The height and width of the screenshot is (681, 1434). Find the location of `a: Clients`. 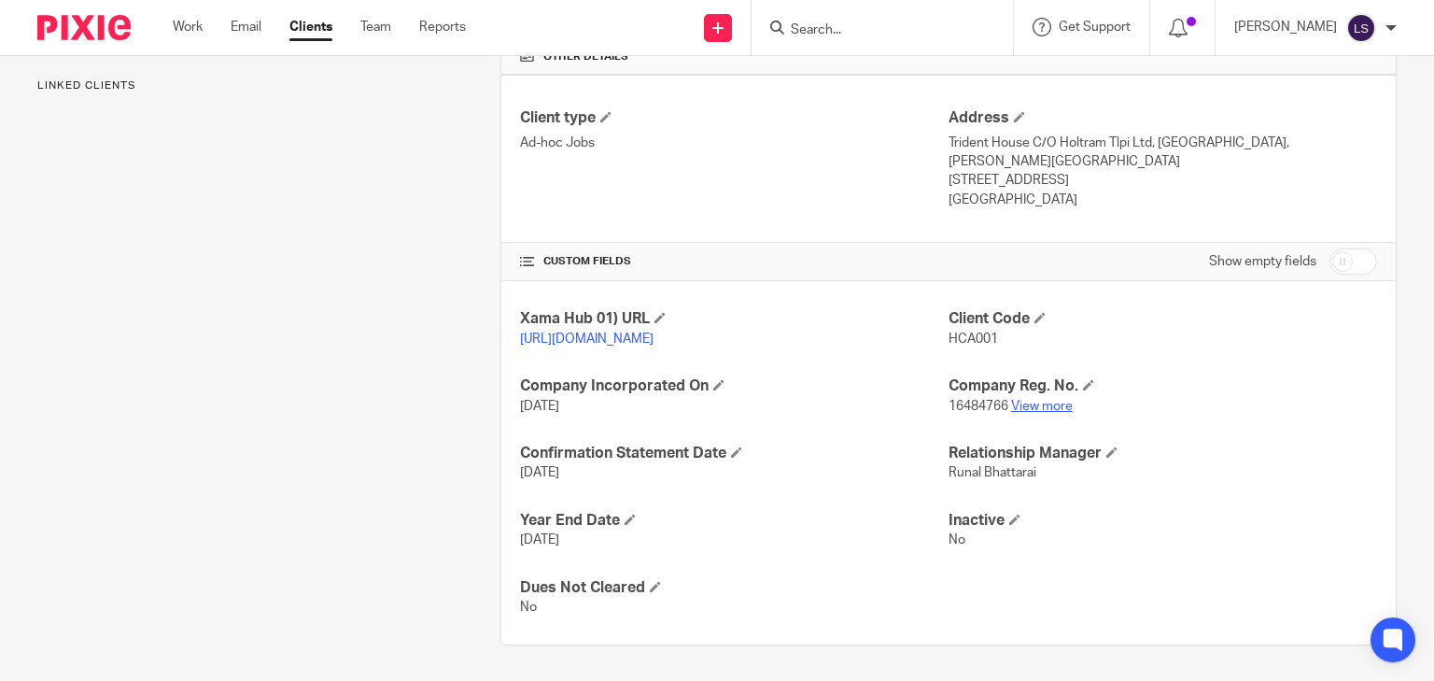

a: Clients is located at coordinates (311, 27).